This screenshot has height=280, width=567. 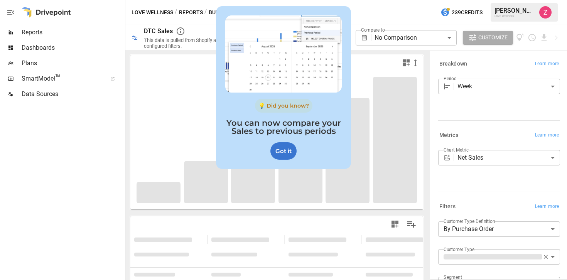 I want to click on div: Love Wellness, so click(x=515, y=16).